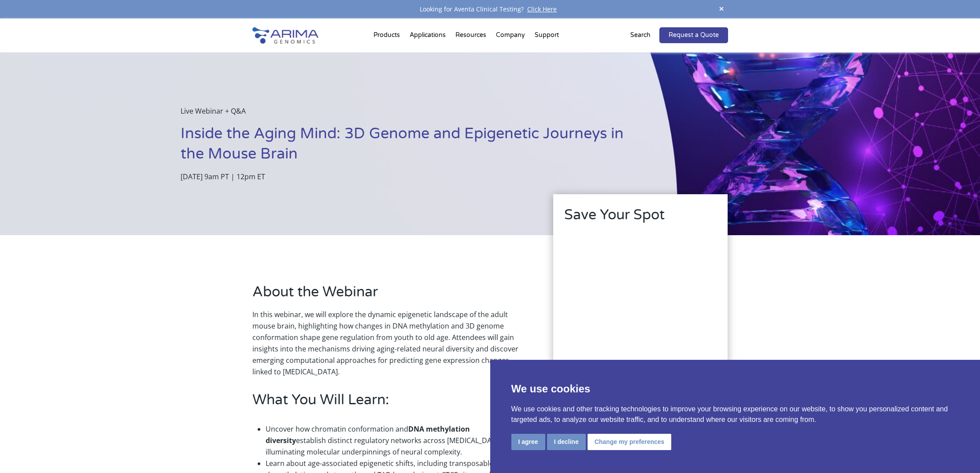 The height and width of the screenshot is (473, 980). I want to click on div: Looking for Aventa Clinical Testing?, so click(490, 9).